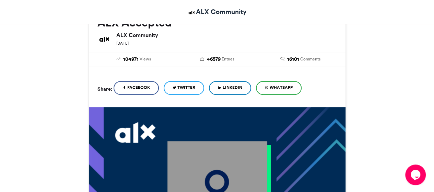 Image resolution: width=434 pixels, height=192 pixels. What do you see at coordinates (136, 88) in the screenshot?
I see `a: Facebook` at bounding box center [136, 88].